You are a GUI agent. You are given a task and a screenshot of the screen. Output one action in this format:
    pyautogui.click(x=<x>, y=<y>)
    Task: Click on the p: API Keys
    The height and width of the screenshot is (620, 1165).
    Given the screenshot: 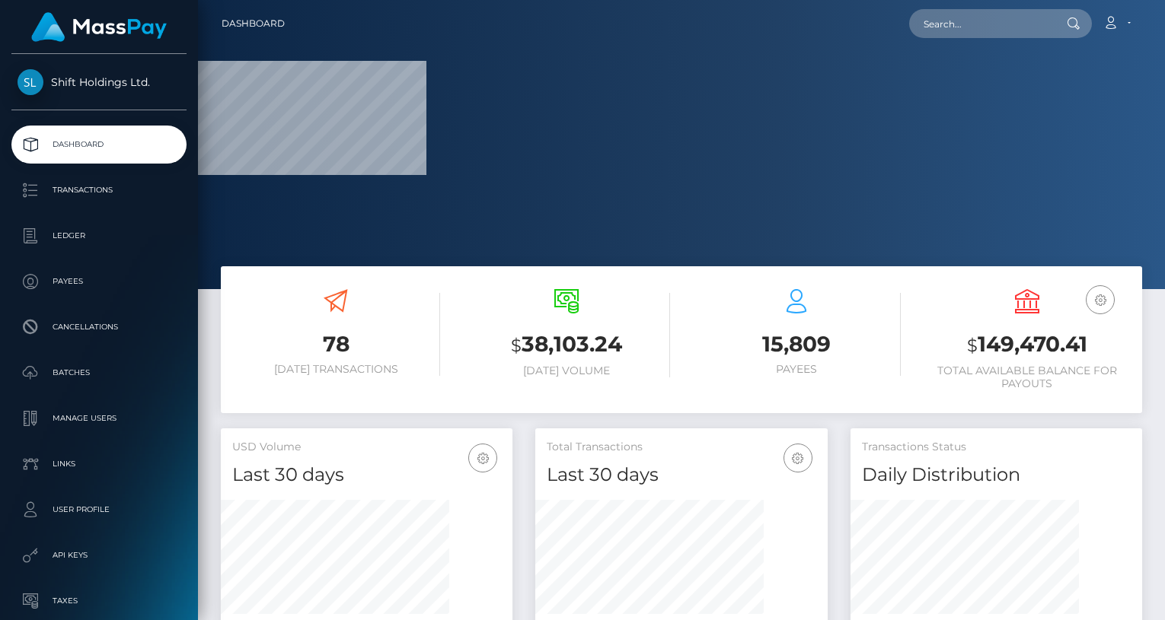 What is the action you would take?
    pyautogui.click(x=99, y=556)
    